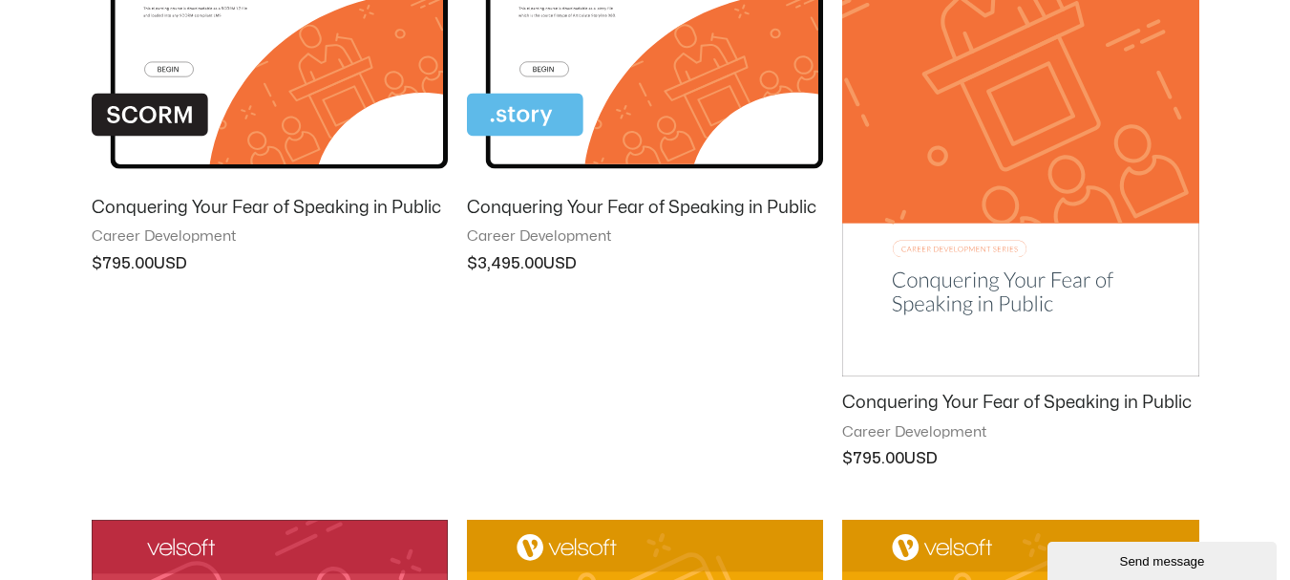 This screenshot has height=580, width=1290. Describe the element at coordinates (505, 264) in the screenshot. I see `bdi: 3,495.00` at that location.